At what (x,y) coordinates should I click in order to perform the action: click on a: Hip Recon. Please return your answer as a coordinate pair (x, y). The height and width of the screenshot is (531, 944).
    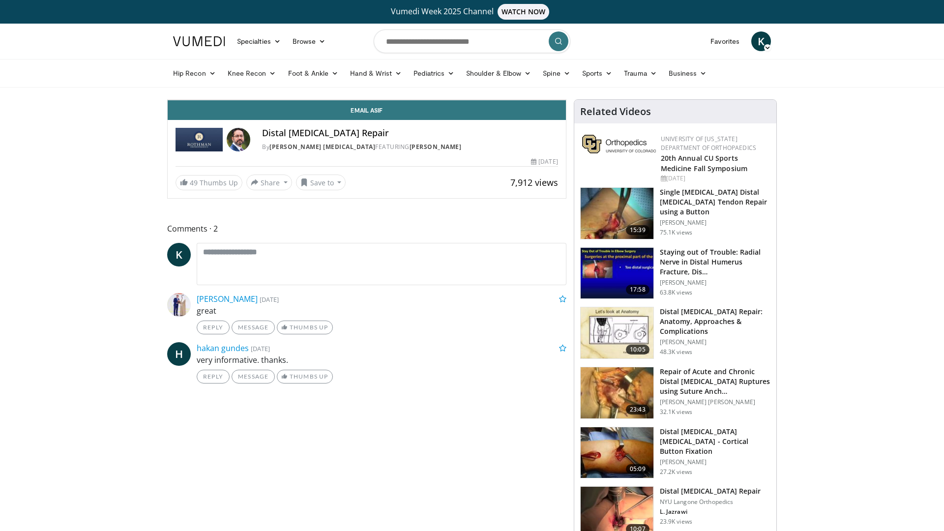
    Looking at the image, I should click on (194, 73).